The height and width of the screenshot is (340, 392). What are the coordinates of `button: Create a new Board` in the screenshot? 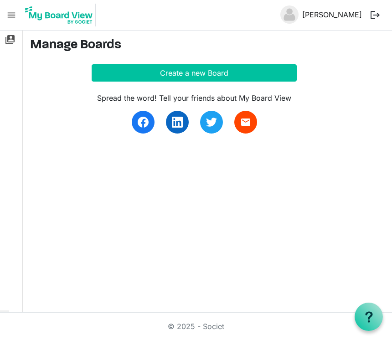 It's located at (194, 73).